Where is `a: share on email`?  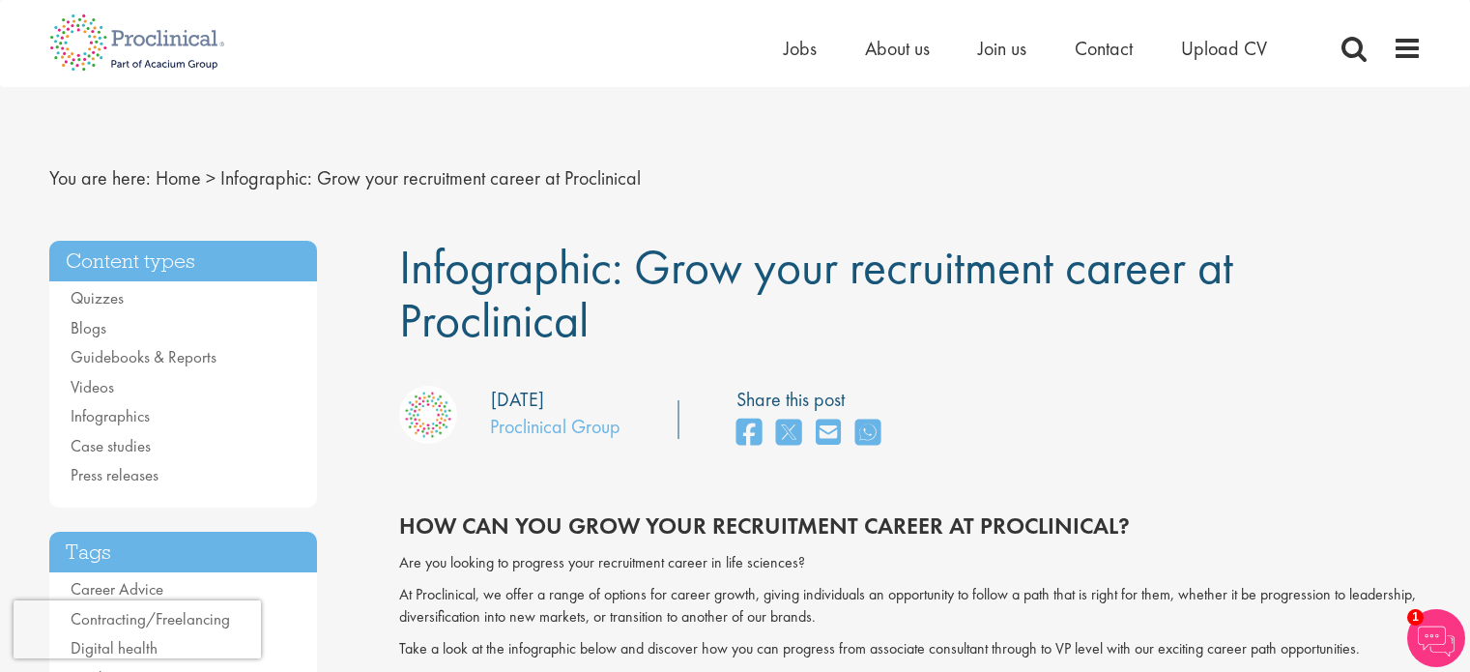
a: share on email is located at coordinates (828, 433).